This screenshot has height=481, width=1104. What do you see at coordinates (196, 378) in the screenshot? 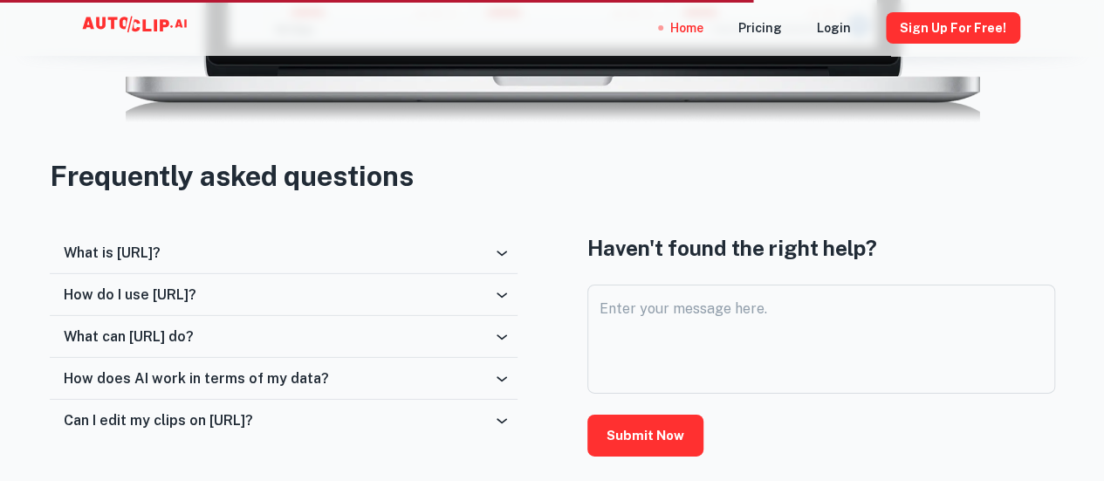
I see `h6: How does AI work in terms of my data?` at bounding box center [196, 378].